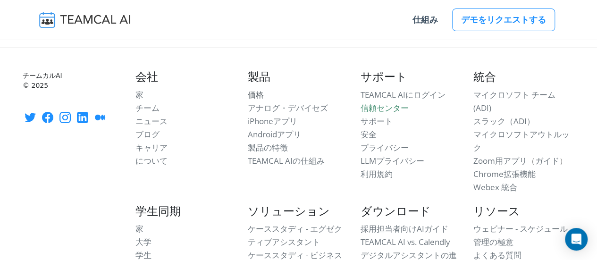 This screenshot has height=260, width=597. What do you see at coordinates (147, 134) in the screenshot?
I see `font: ブログ` at bounding box center [147, 134].